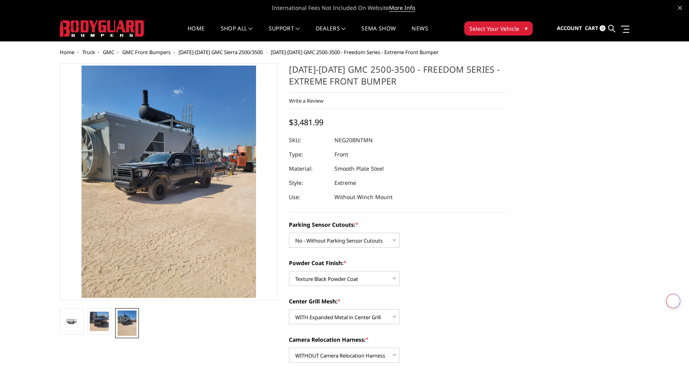 This screenshot has height=367, width=689. What do you see at coordinates (419, 33) in the screenshot?
I see `a: News` at bounding box center [419, 33].